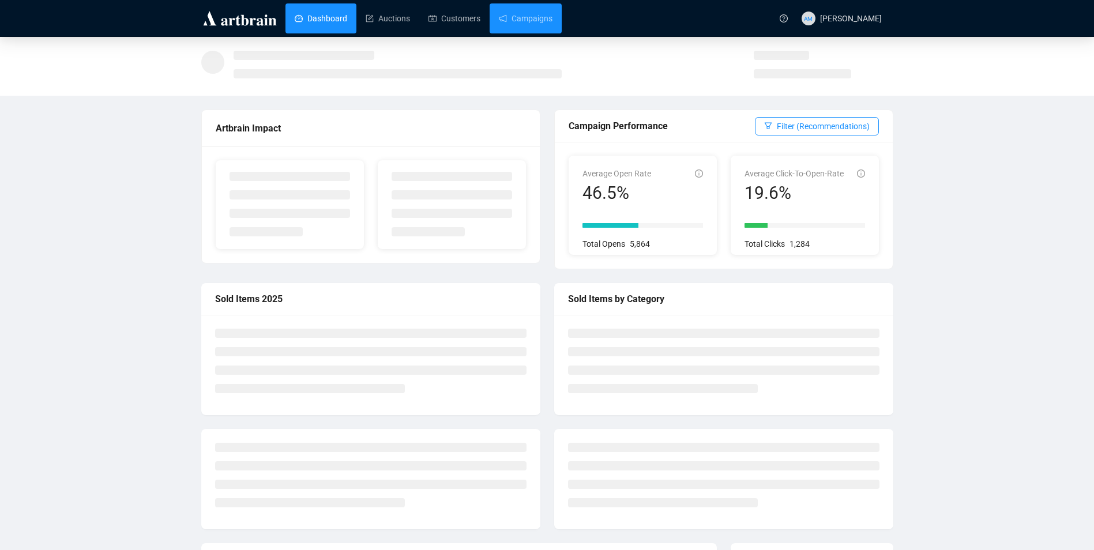  Describe the element at coordinates (617, 174) in the screenshot. I see `span: Average Open Rate` at that location.